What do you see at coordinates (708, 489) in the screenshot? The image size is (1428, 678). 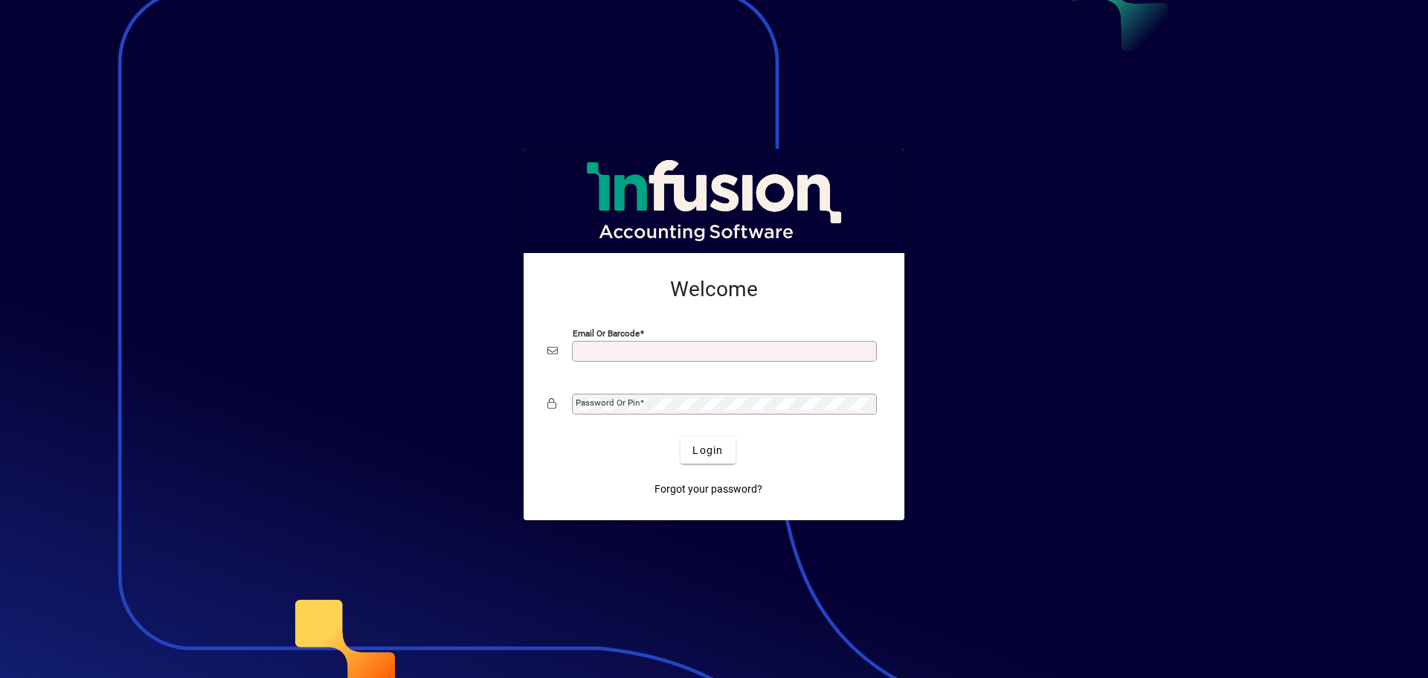 I see `span: Forgot your password?` at bounding box center [708, 489].